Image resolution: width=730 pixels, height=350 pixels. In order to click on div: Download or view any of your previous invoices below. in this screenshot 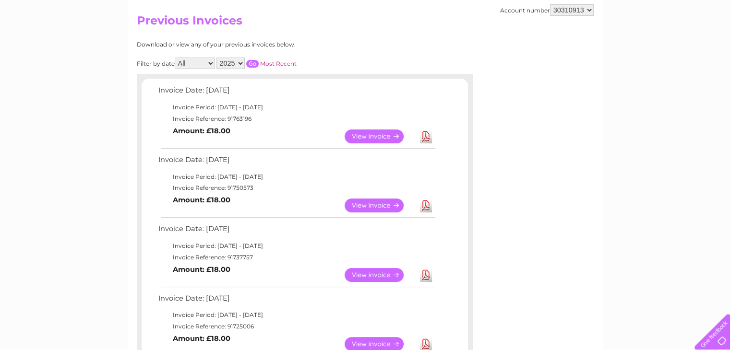, I will do `click(262, 45)`.